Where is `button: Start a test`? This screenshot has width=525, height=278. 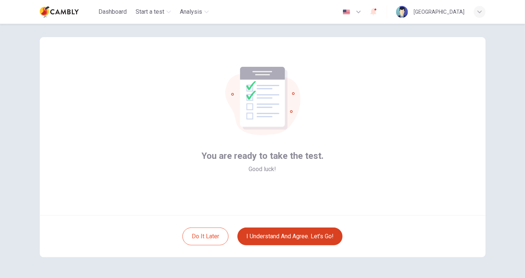
button: Start a test is located at coordinates (153, 12).